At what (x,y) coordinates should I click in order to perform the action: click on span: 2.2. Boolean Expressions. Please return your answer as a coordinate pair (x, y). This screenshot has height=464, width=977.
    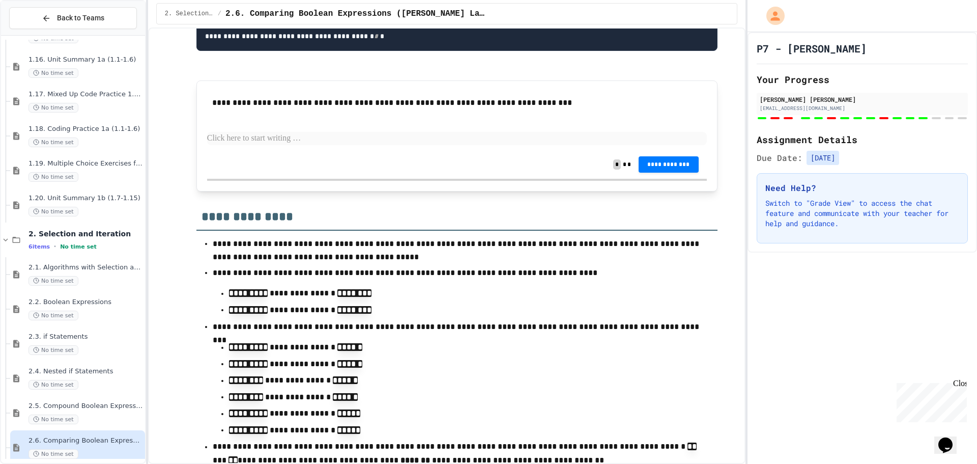
    Looking at the image, I should click on (86, 302).